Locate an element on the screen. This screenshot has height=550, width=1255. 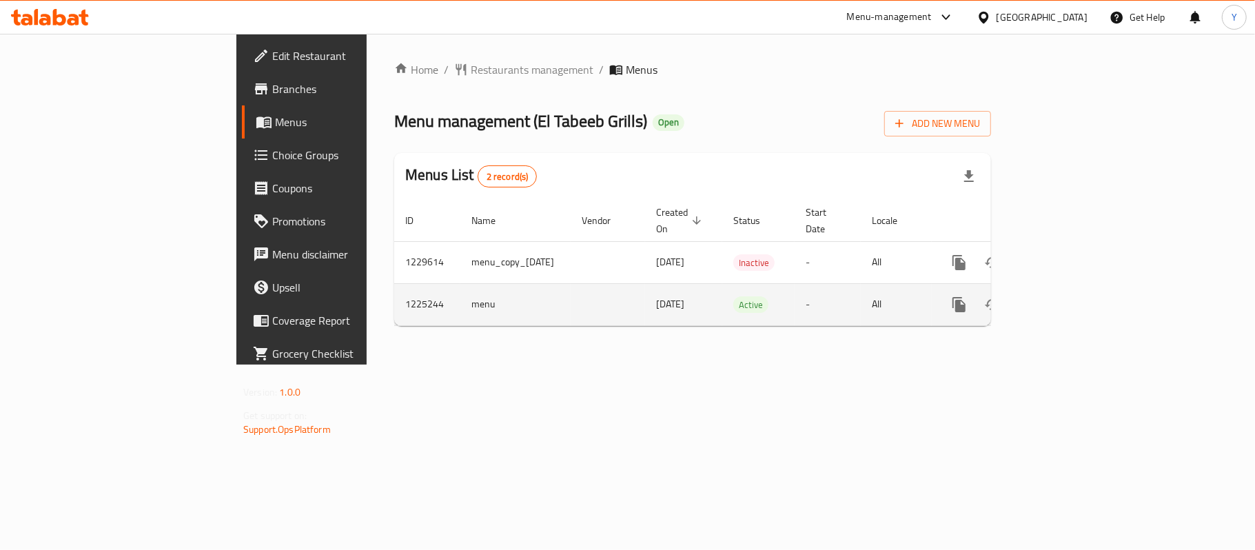
div: Export file is located at coordinates (969, 176).